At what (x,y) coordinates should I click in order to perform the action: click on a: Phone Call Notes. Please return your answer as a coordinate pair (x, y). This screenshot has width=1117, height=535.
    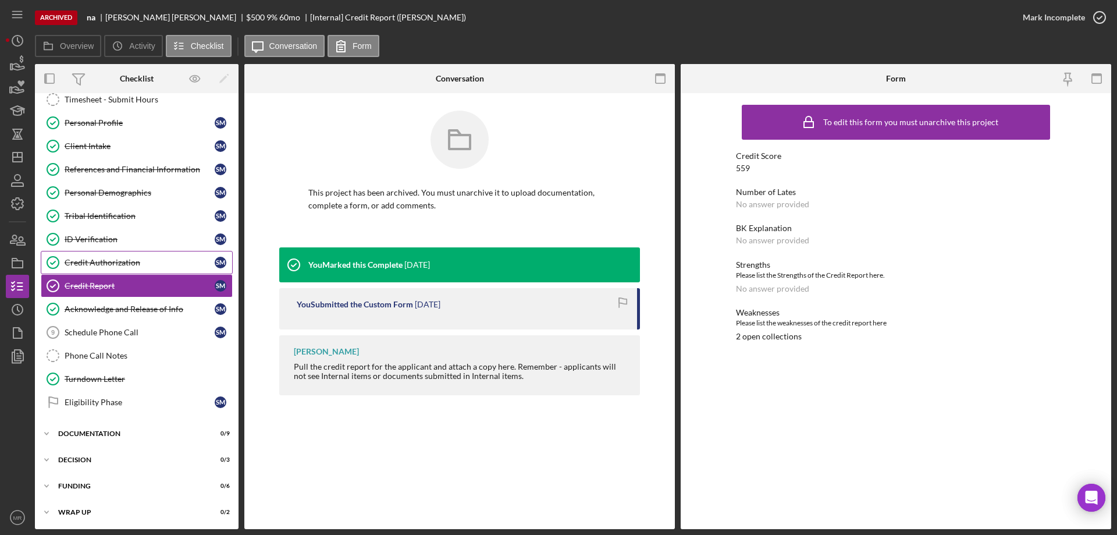
    Looking at the image, I should click on (137, 355).